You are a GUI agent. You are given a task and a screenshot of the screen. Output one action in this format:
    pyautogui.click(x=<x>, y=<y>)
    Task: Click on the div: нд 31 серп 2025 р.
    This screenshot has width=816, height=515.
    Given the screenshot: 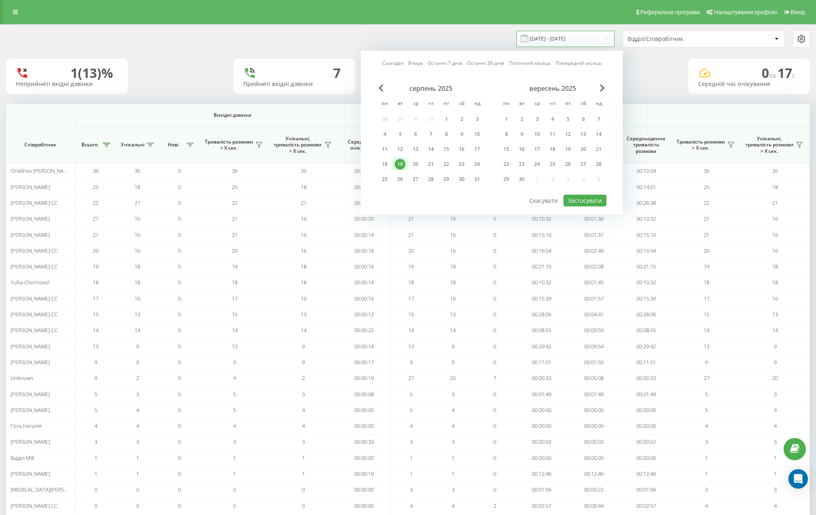 What is the action you would take?
    pyautogui.click(x=477, y=179)
    